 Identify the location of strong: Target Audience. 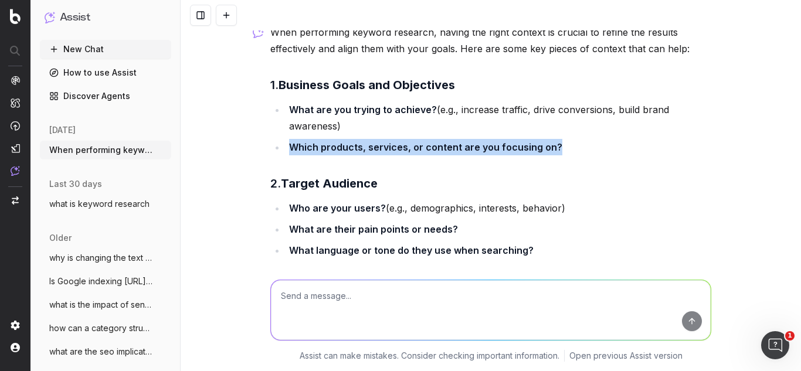
(329, 184).